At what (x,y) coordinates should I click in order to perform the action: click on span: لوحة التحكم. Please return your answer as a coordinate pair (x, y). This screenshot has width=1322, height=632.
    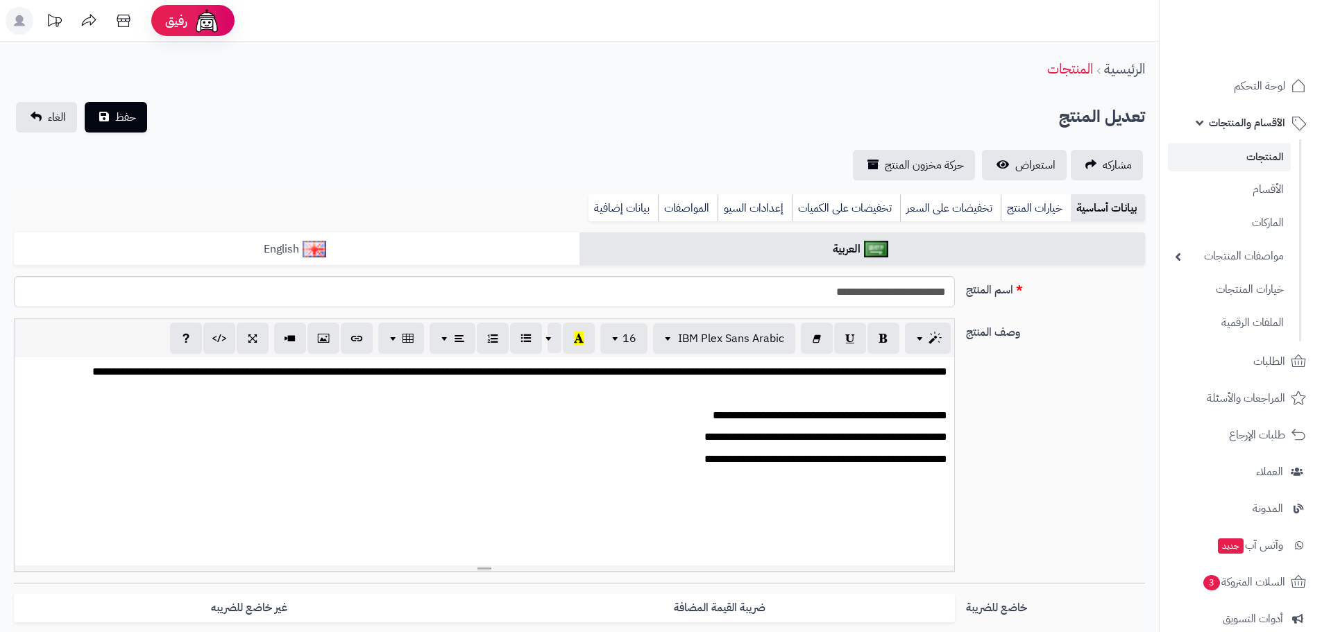
    Looking at the image, I should click on (1259, 86).